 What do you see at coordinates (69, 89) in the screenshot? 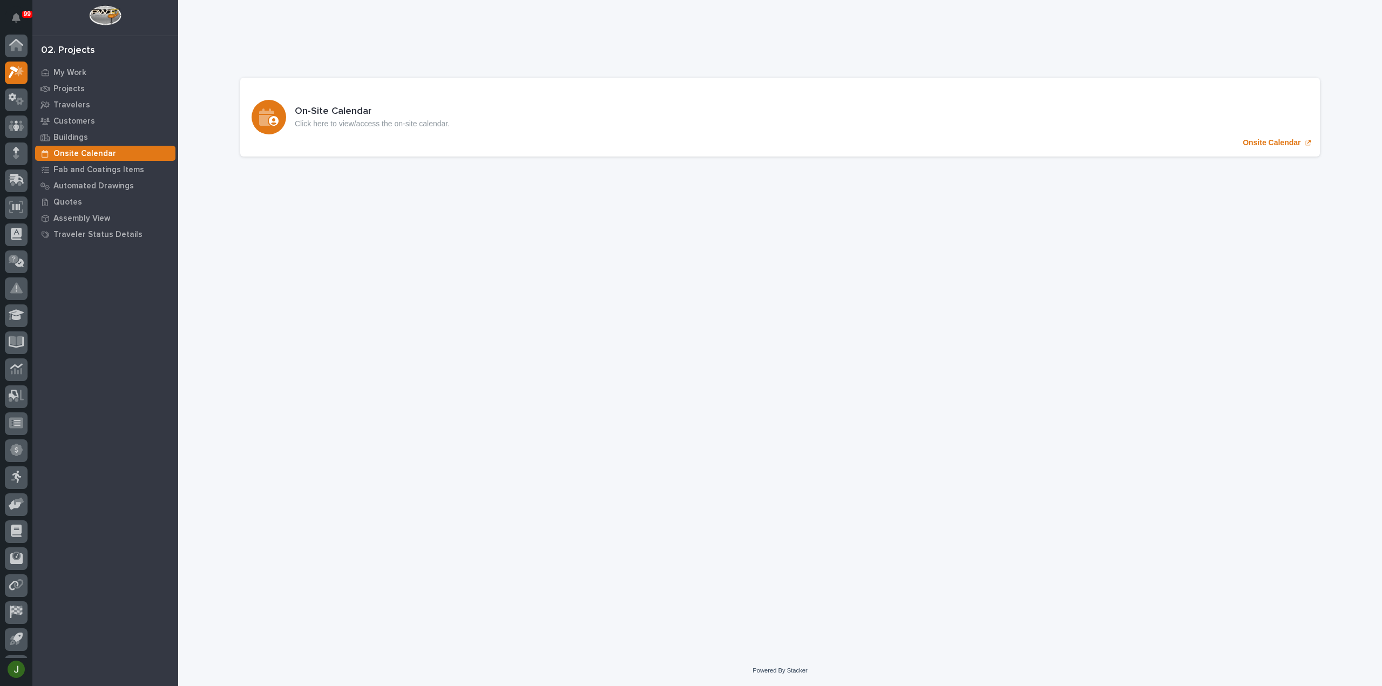
I see `p: Projects` at bounding box center [69, 89].